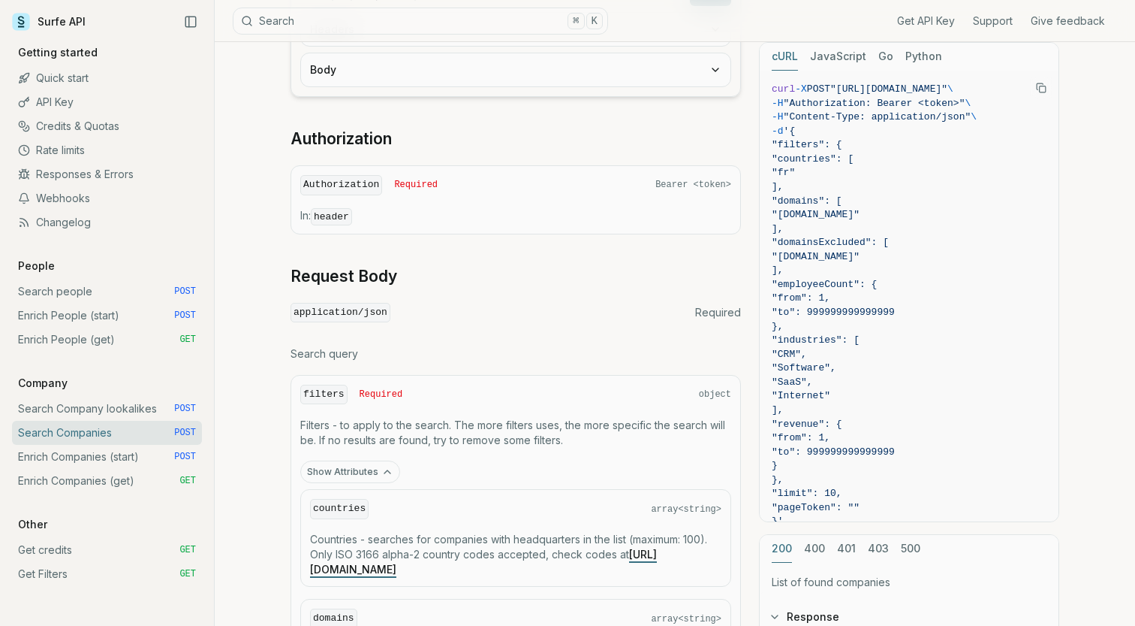  I want to click on button: 403, so click(879, 548).